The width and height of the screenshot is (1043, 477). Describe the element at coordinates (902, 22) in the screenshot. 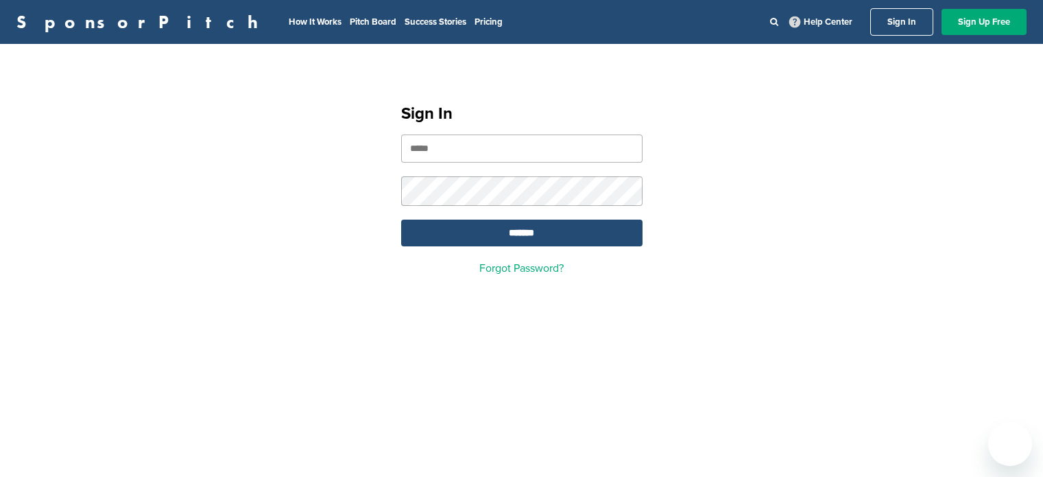

I see `a: Sign In` at that location.